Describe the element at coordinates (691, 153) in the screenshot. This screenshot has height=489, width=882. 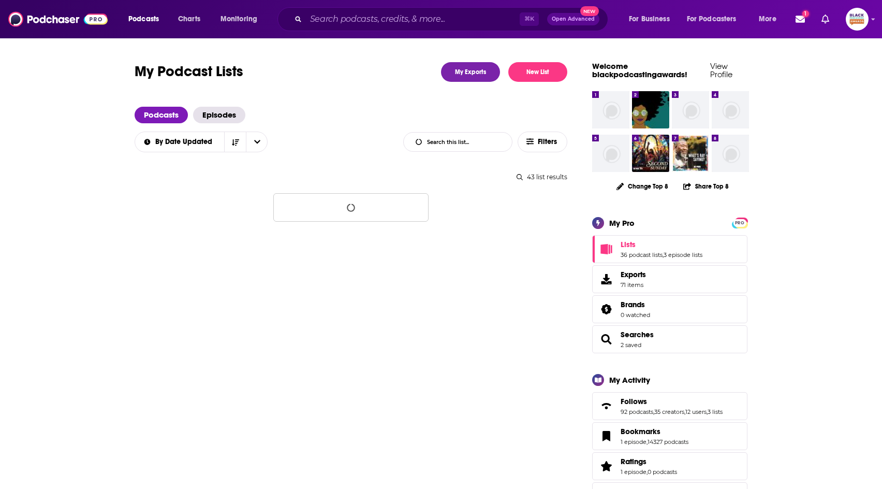
I see `img: What's Ray Saying?` at that location.